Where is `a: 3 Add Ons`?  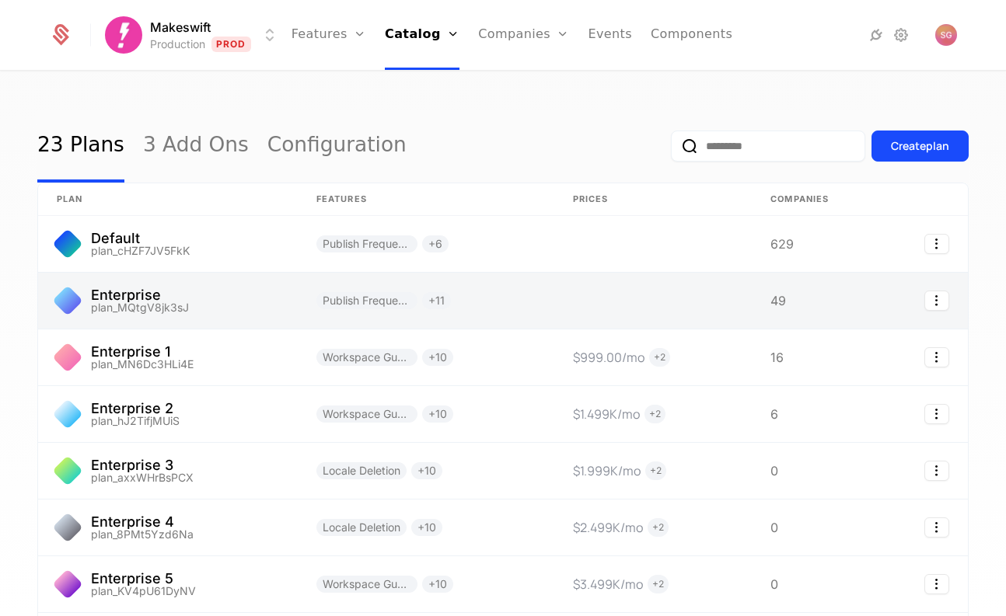
a: 3 Add Ons is located at coordinates (196, 146).